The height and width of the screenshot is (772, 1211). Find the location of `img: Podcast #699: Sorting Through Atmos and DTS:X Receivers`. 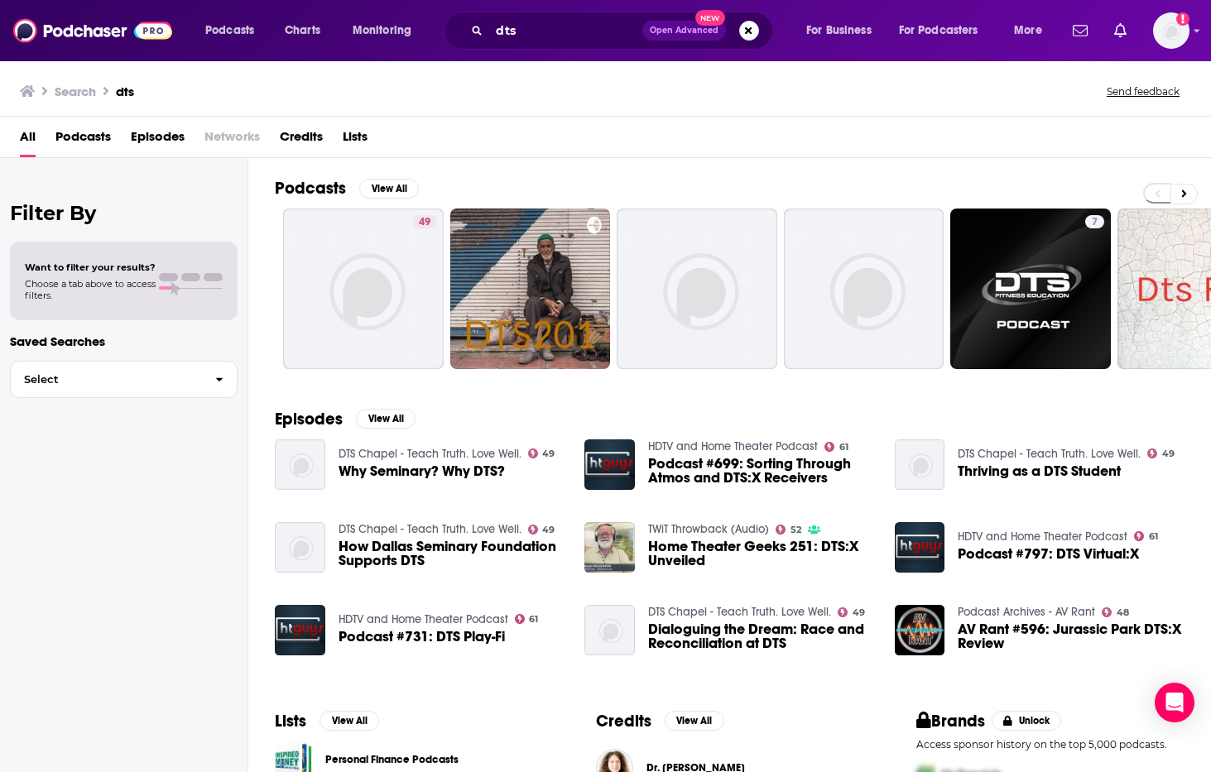

img: Podcast #699: Sorting Through Atmos and DTS:X Receivers is located at coordinates (609, 464).